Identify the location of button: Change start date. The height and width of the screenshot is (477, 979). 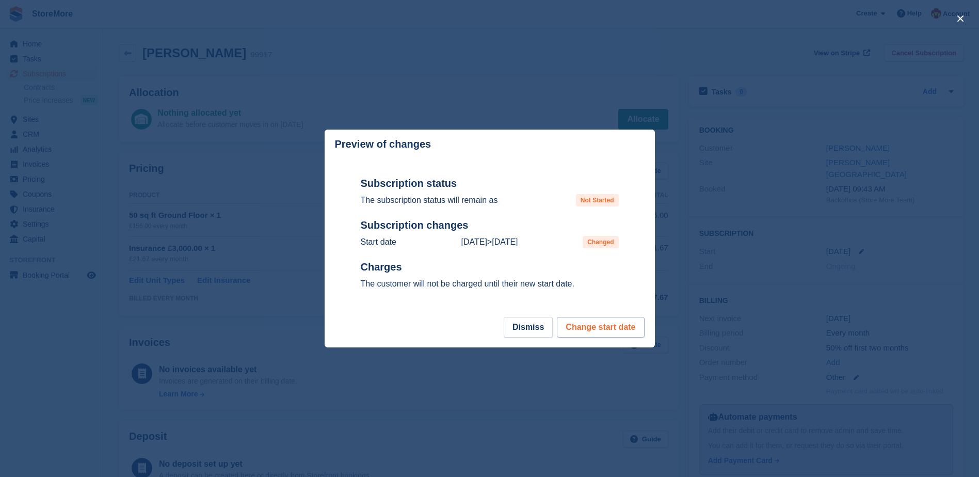
(600, 327).